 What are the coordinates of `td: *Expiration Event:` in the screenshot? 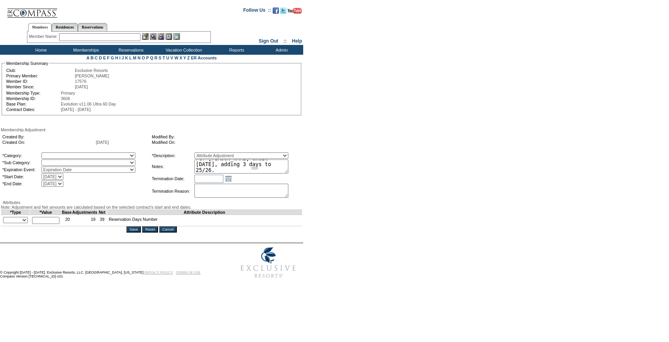 It's located at (22, 170).